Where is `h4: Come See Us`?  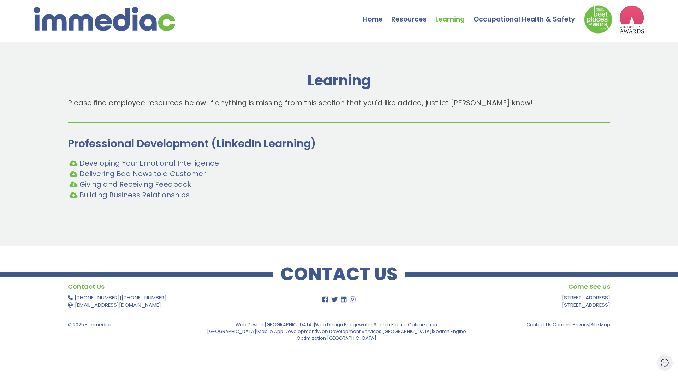 h4: Come See Us is located at coordinates (500, 287).